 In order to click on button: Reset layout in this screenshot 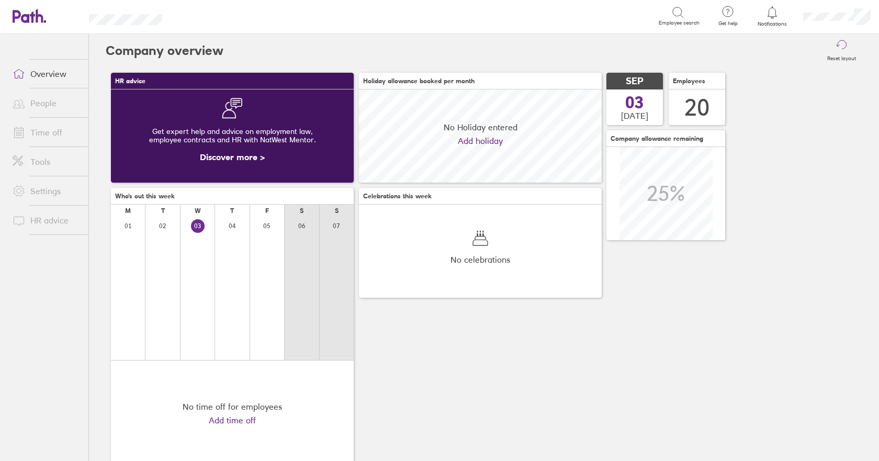, I will do `click(842, 51)`.